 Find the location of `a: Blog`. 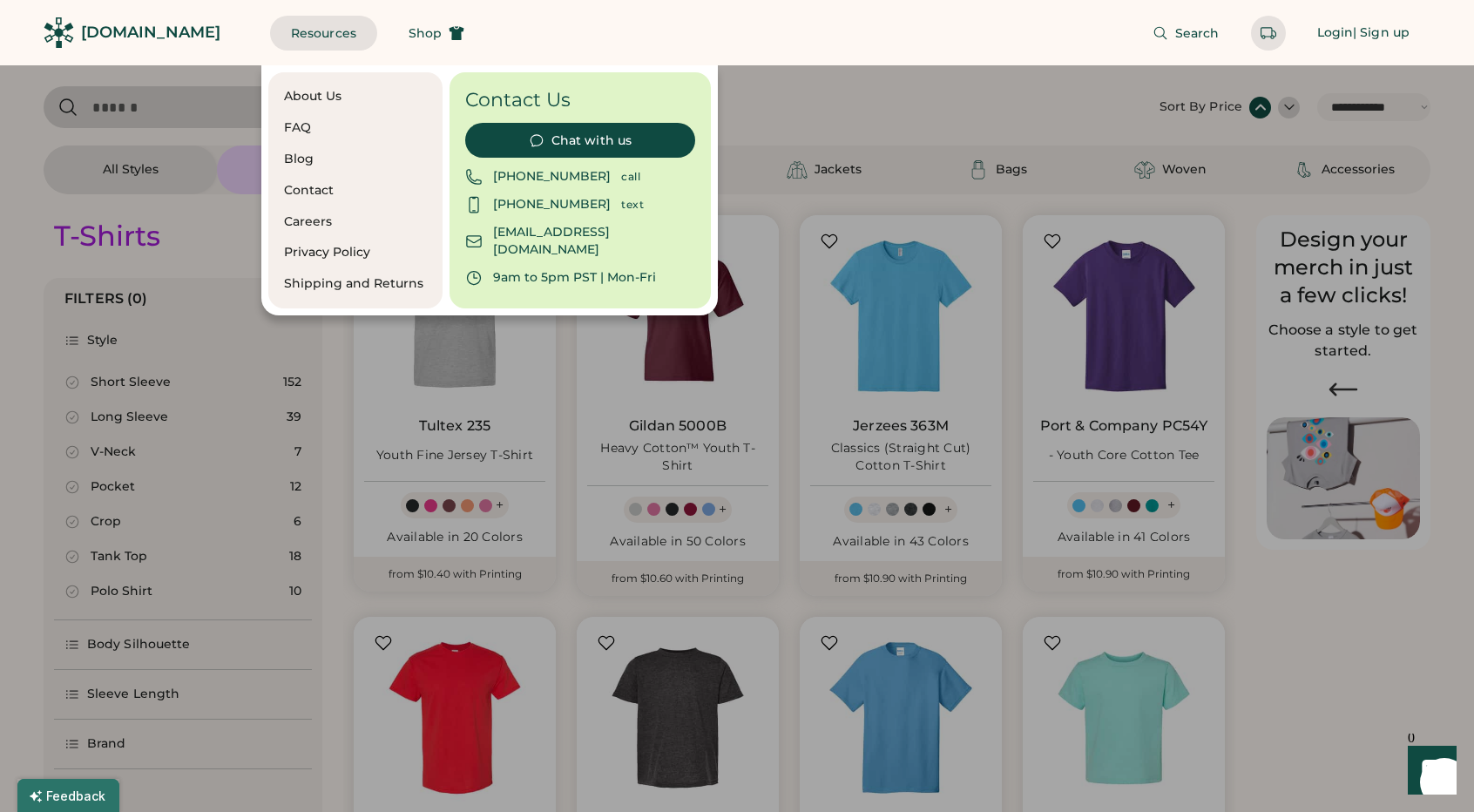

a: Blog is located at coordinates (355, 159).